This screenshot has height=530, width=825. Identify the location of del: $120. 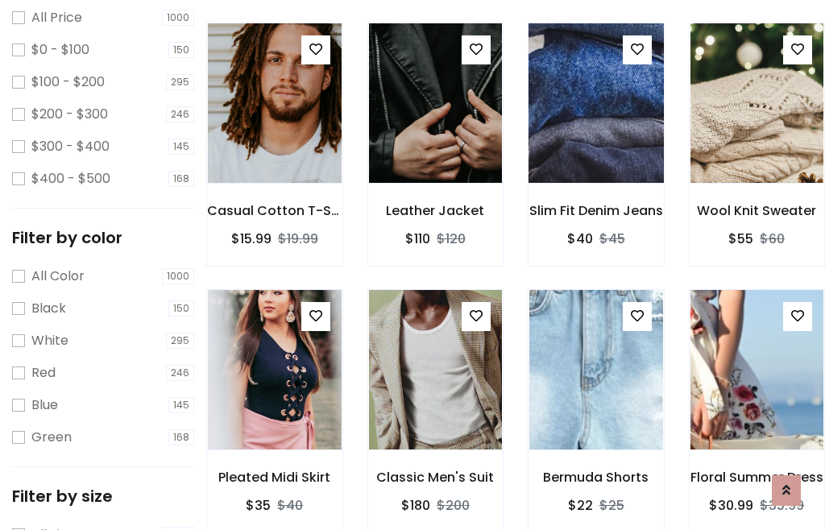
(451, 238).